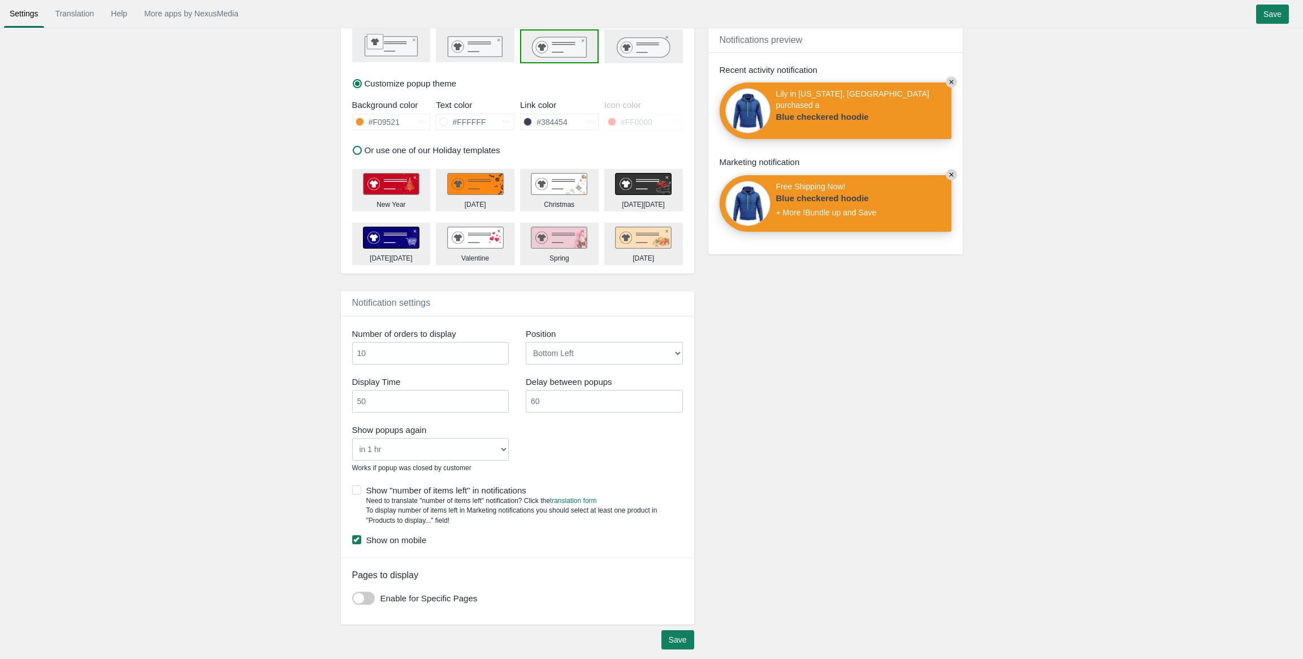 Image resolution: width=1303 pixels, height=659 pixels. Describe the element at coordinates (835, 70) in the screenshot. I see `div: Recent activity notification` at that location.